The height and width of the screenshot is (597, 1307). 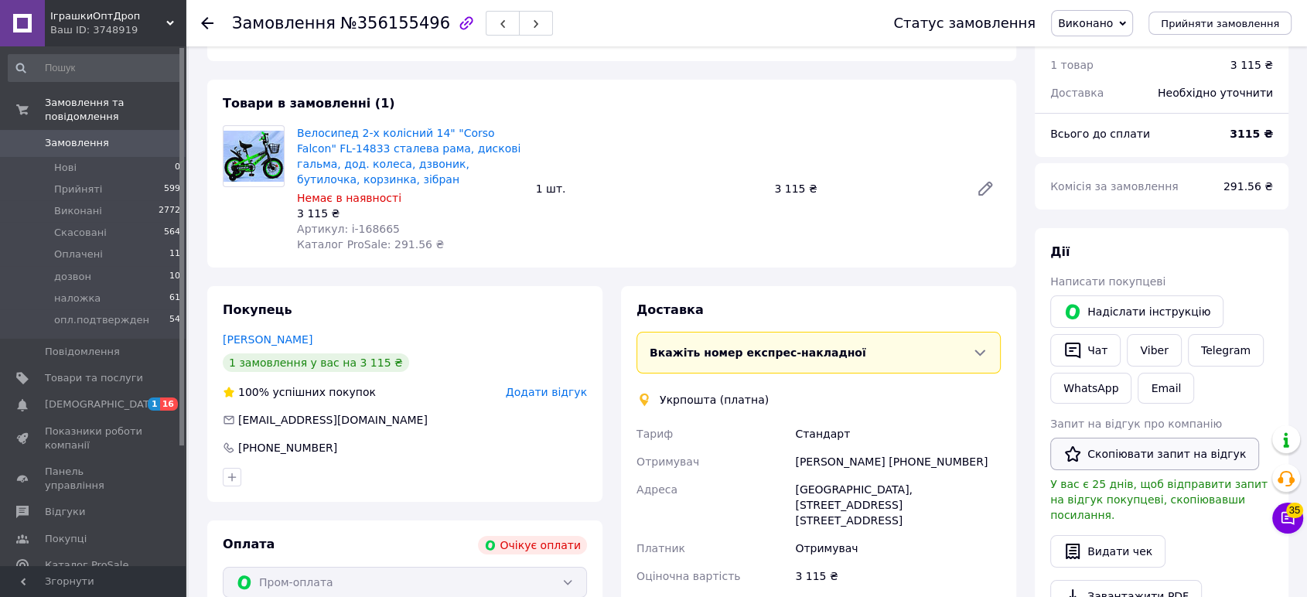 What do you see at coordinates (207, 23) in the screenshot?
I see `div: Повернутися назад` at bounding box center [207, 23].